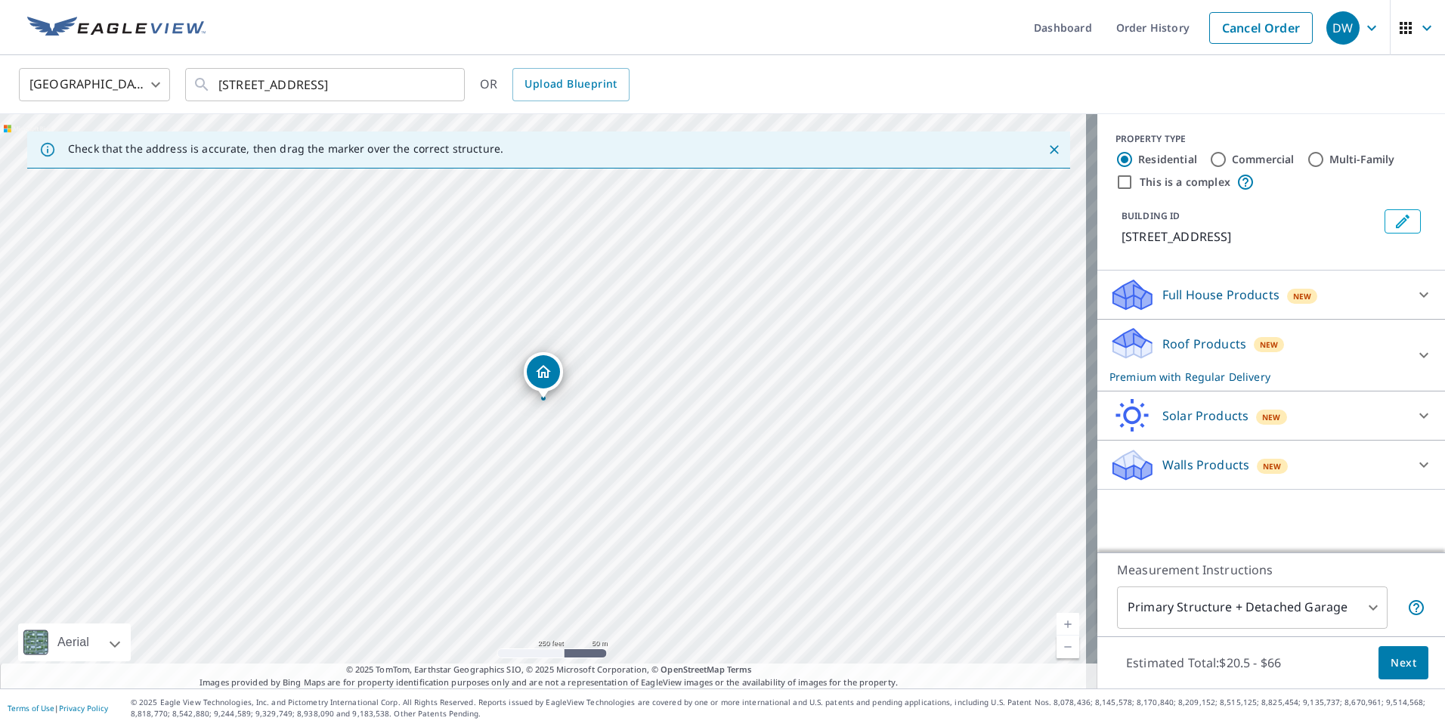 Image resolution: width=1445 pixels, height=727 pixels. I want to click on span: Your report will include the primary structure and a detached garage if one exists., so click(1417, 608).